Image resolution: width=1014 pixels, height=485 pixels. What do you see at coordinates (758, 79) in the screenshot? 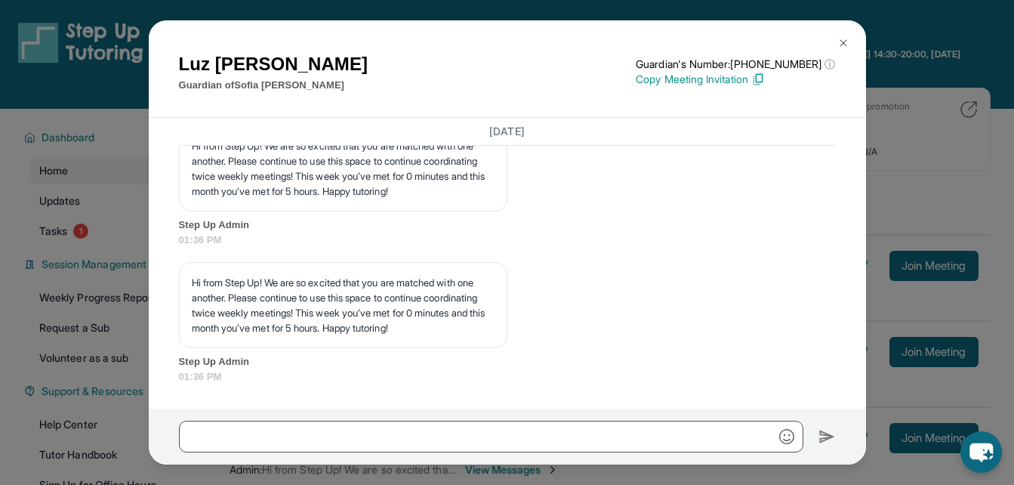
I see `img: Copy Icon` at bounding box center [758, 79].